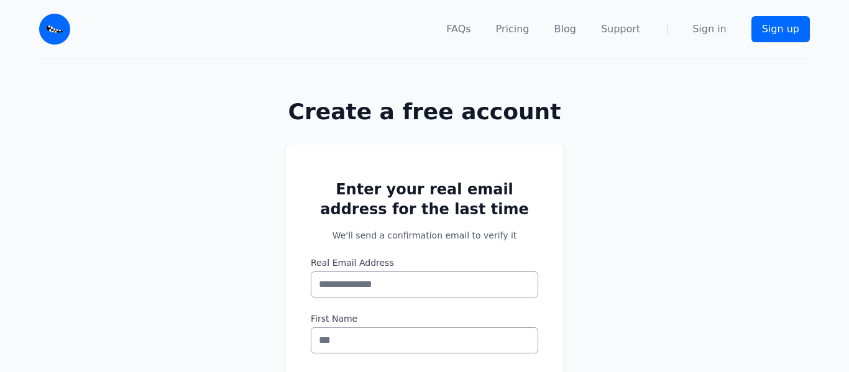 The height and width of the screenshot is (372, 849). I want to click on a: Sign up, so click(781, 29).